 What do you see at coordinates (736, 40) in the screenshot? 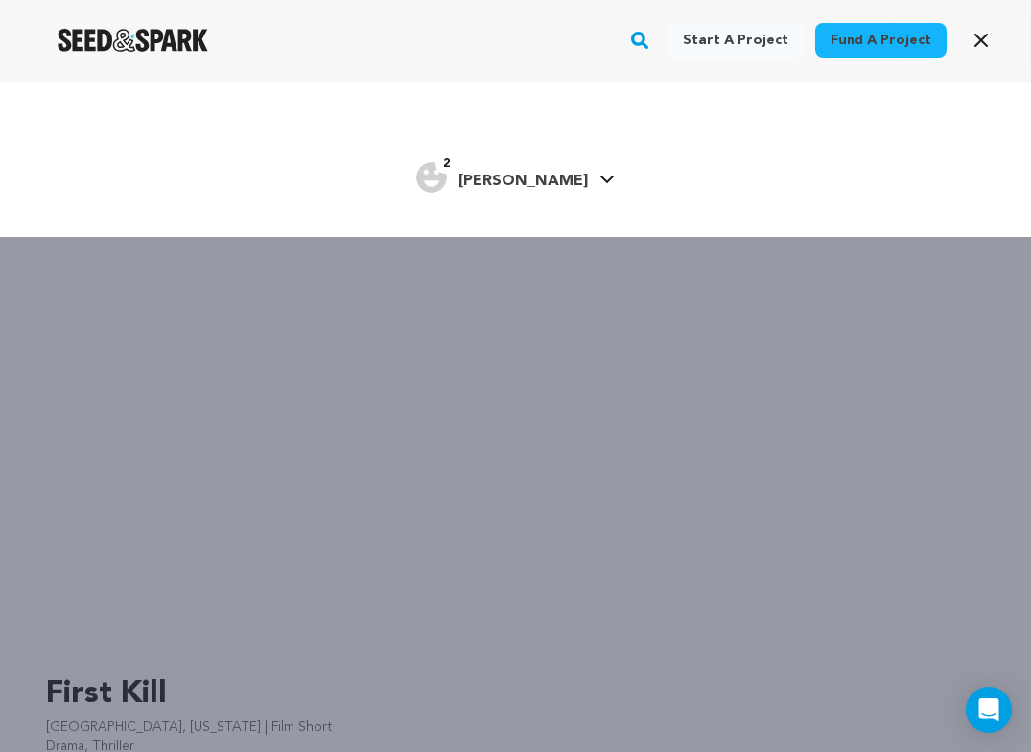
I see `a: Start a project` at bounding box center [736, 40].